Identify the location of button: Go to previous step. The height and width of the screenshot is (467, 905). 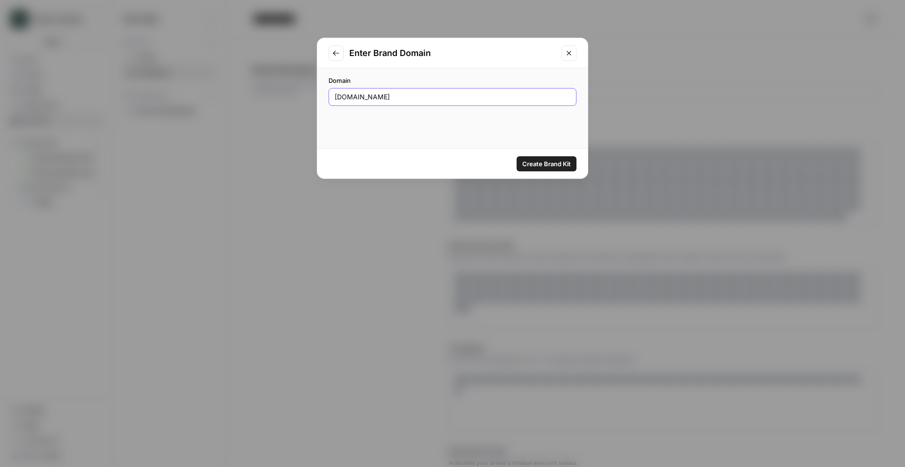
(336, 53).